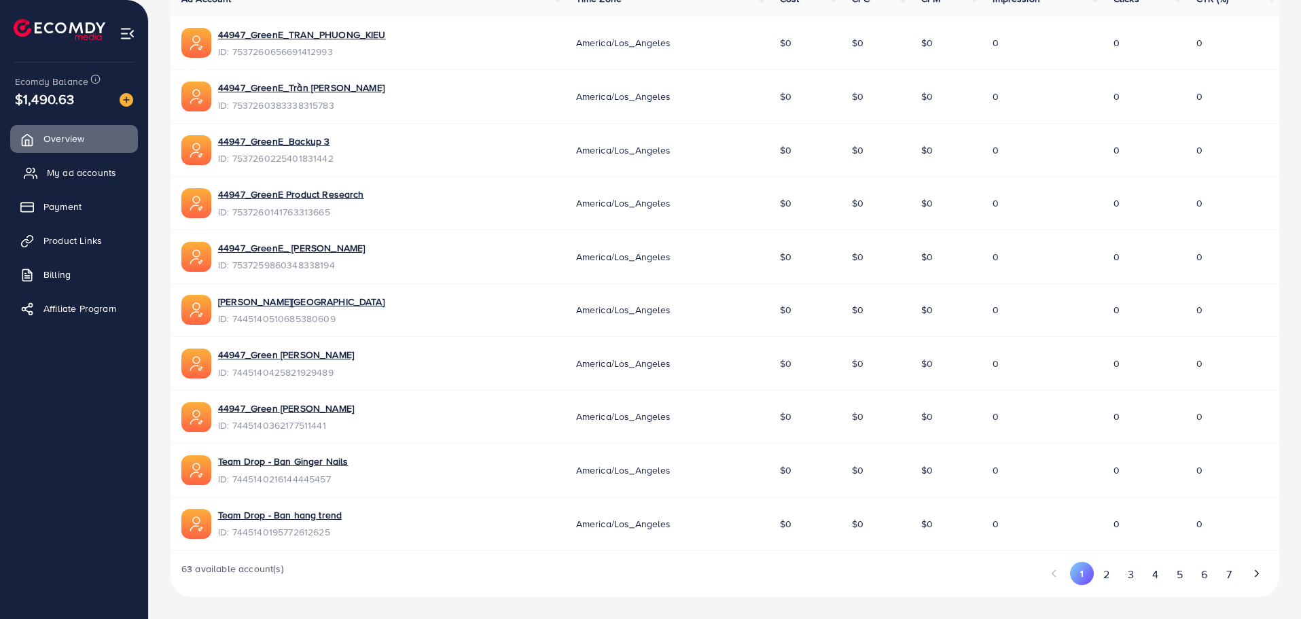 This screenshot has height=619, width=1301. What do you see at coordinates (59, 29) in the screenshot?
I see `a: logo` at bounding box center [59, 29].